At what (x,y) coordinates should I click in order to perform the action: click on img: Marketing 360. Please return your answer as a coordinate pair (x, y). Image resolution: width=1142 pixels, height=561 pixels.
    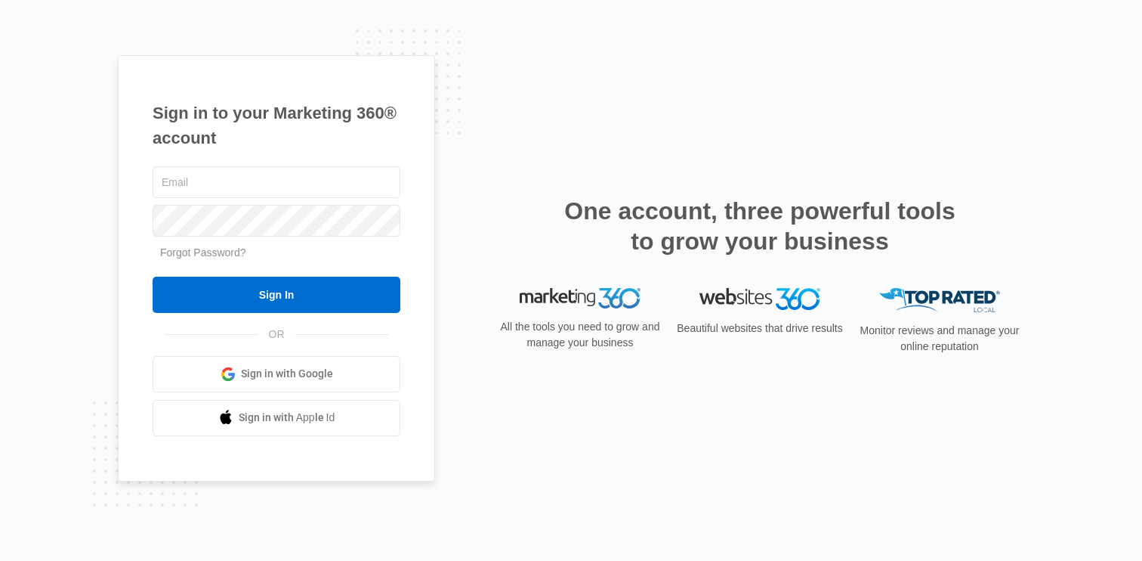
    Looking at the image, I should click on (580, 298).